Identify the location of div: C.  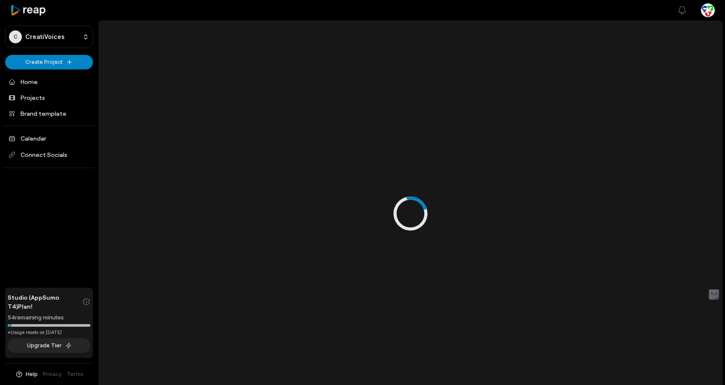
(15, 37).